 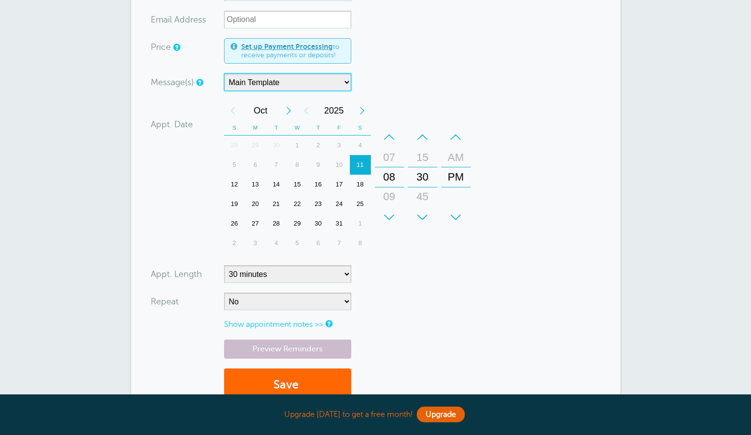 What do you see at coordinates (164, 302) in the screenshot?
I see `label: Repeat` at bounding box center [164, 302].